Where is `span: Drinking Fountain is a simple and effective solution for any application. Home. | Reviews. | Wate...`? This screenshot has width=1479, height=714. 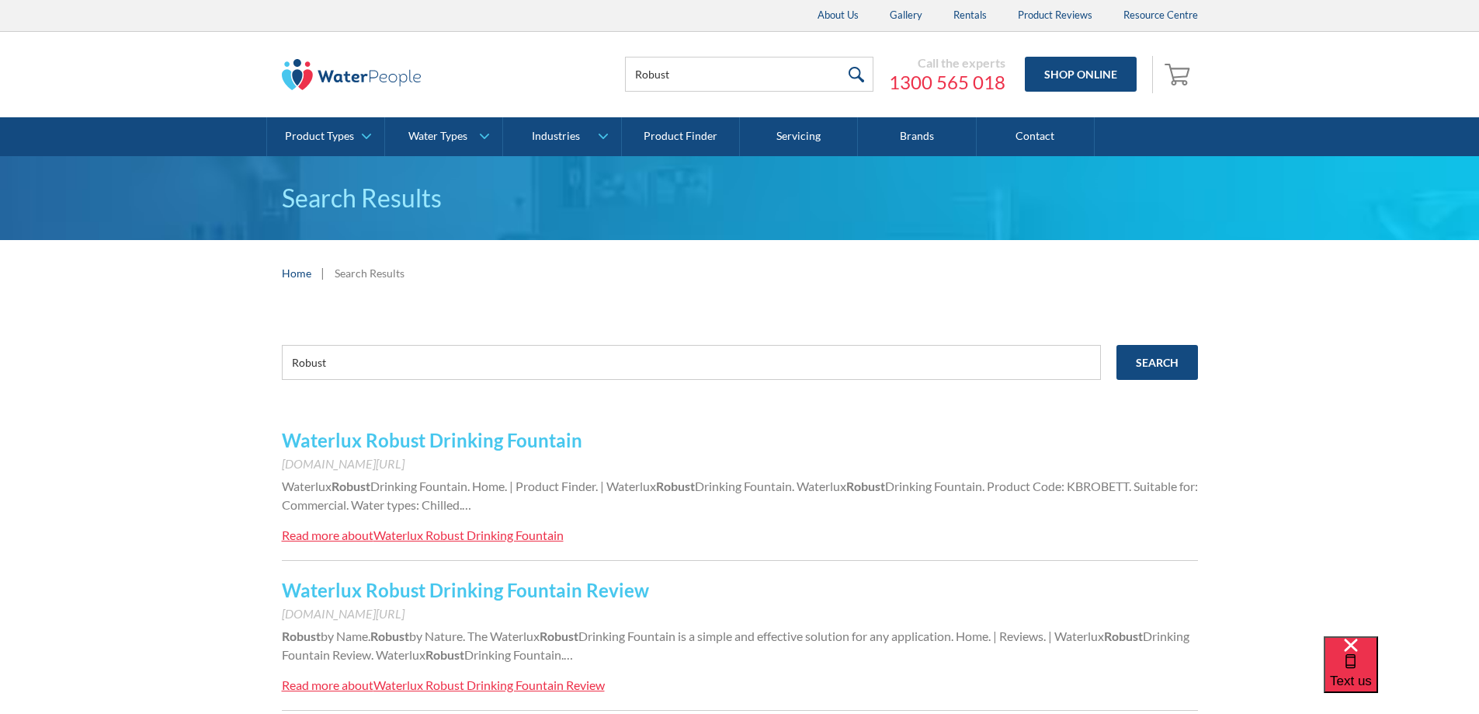 span: Drinking Fountain is a simple and effective solution for any application. Home. | Reviews. | Wate... is located at coordinates (841, 635).